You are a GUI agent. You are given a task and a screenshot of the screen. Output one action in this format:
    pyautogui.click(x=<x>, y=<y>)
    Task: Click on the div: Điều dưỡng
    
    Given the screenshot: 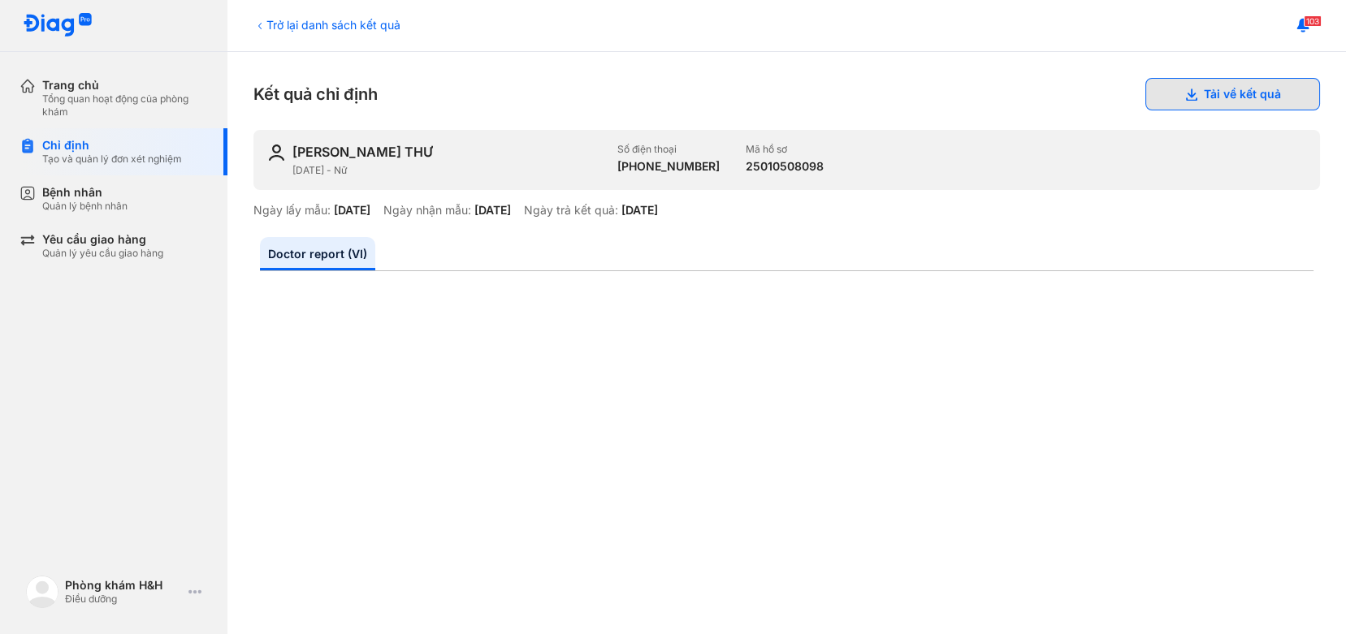 What is the action you would take?
    pyautogui.click(x=123, y=599)
    